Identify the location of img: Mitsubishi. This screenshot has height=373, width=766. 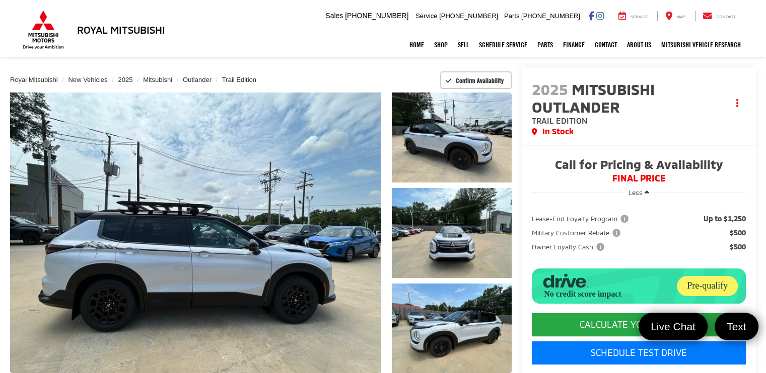
(43, 30).